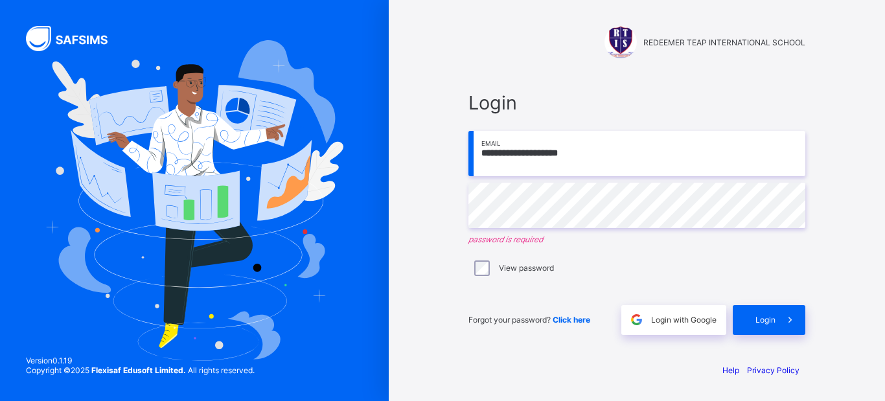 The height and width of the screenshot is (401, 885). What do you see at coordinates (724, 42) in the screenshot?
I see `span: REDEEMER TEAP INTERNATIONAL SCHOOL` at bounding box center [724, 42].